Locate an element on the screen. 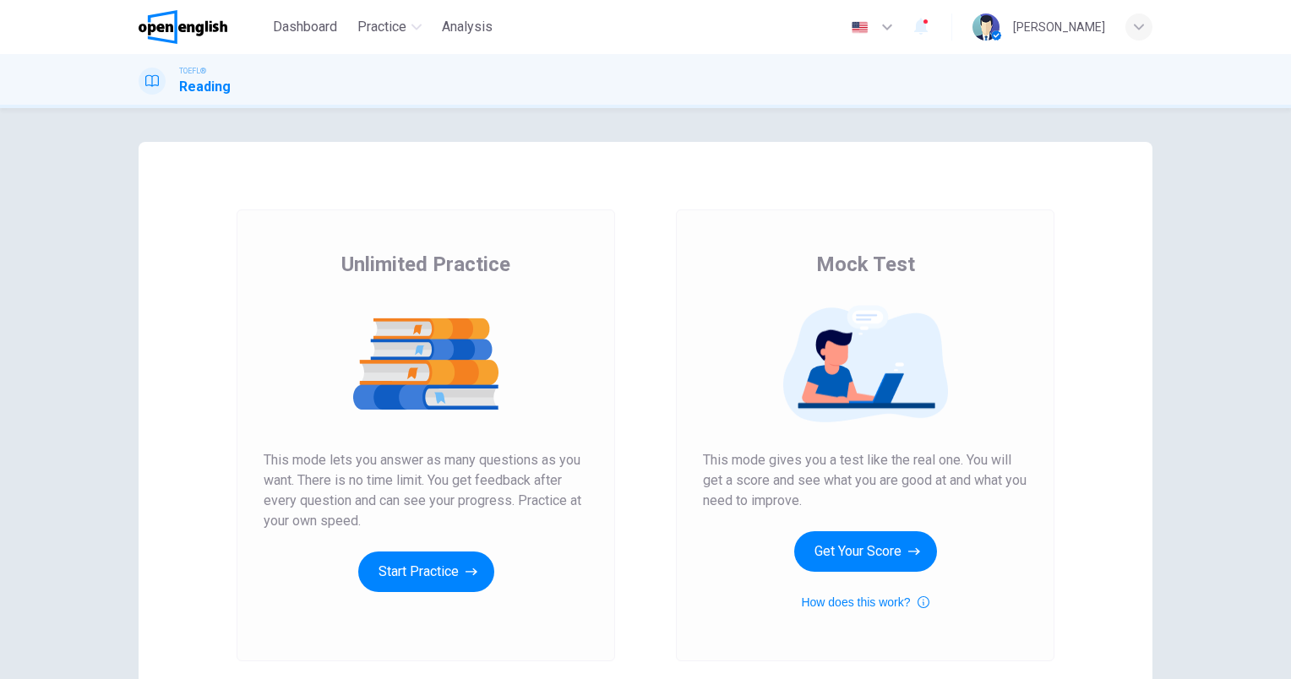 This screenshot has width=1291, height=679. button: Start Practice is located at coordinates (426, 572).